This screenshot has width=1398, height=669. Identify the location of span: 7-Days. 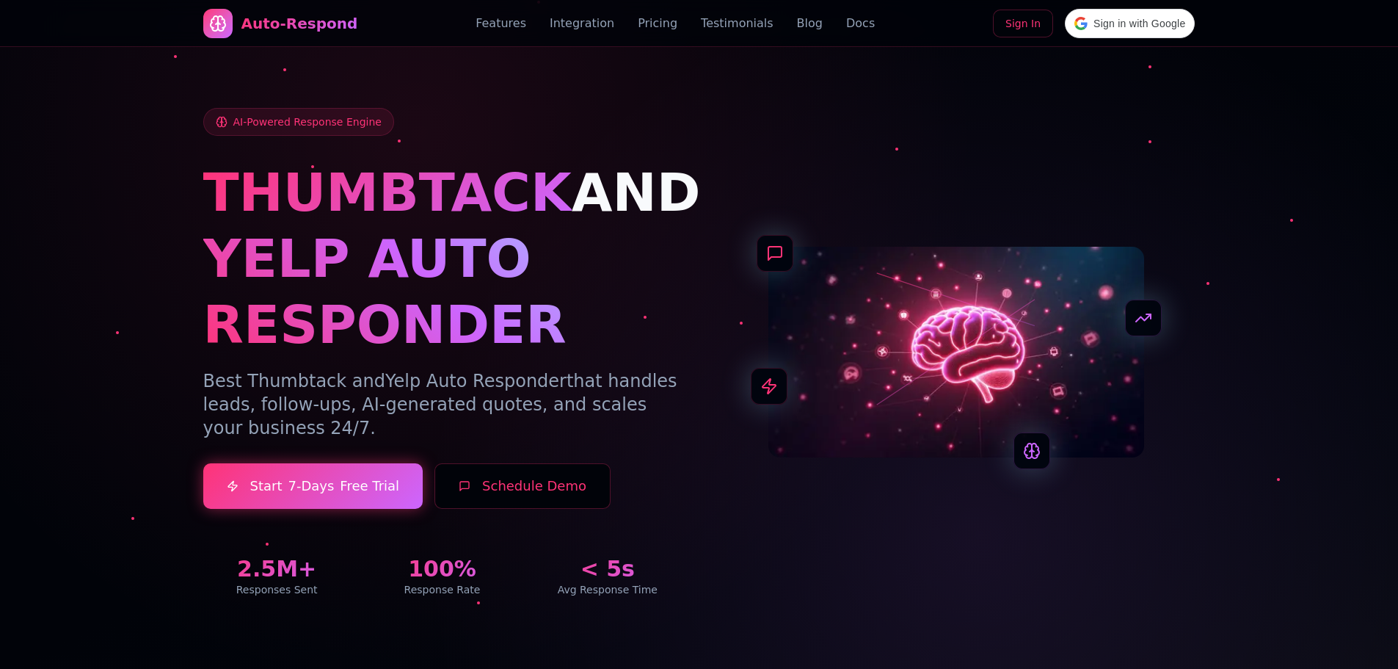
(310, 486).